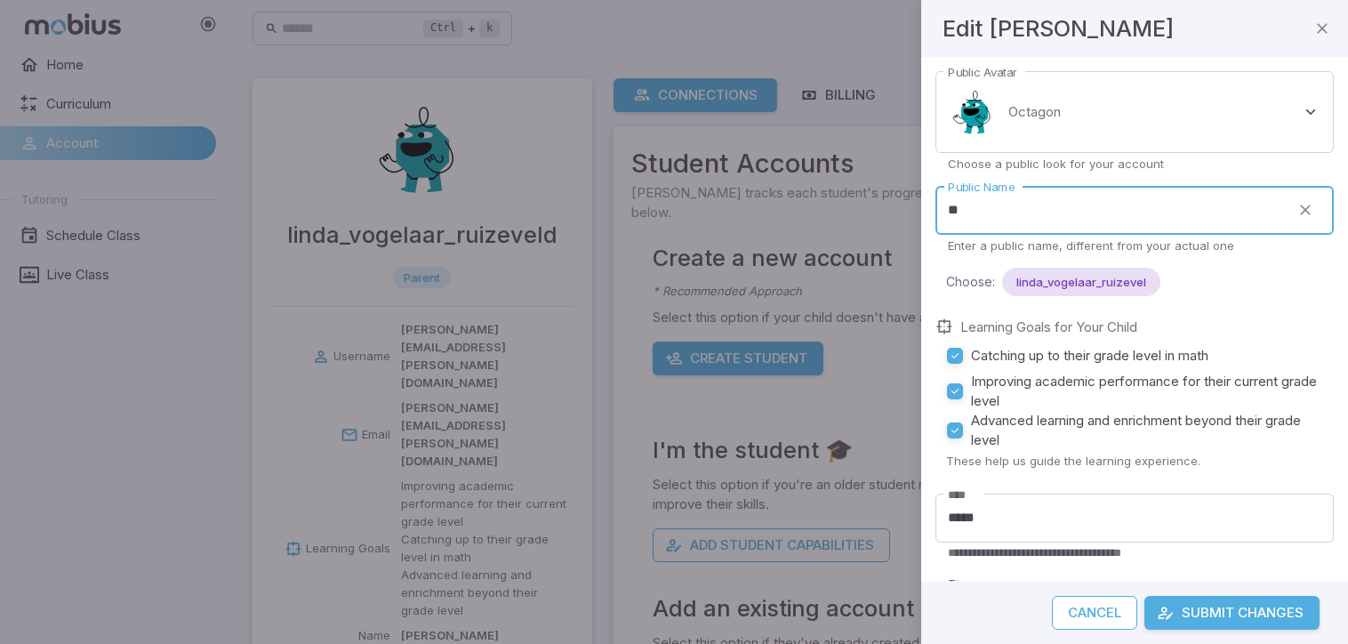 Image resolution: width=1348 pixels, height=644 pixels. What do you see at coordinates (975, 112) in the screenshot?
I see `img: octagon.svg` at bounding box center [975, 112].